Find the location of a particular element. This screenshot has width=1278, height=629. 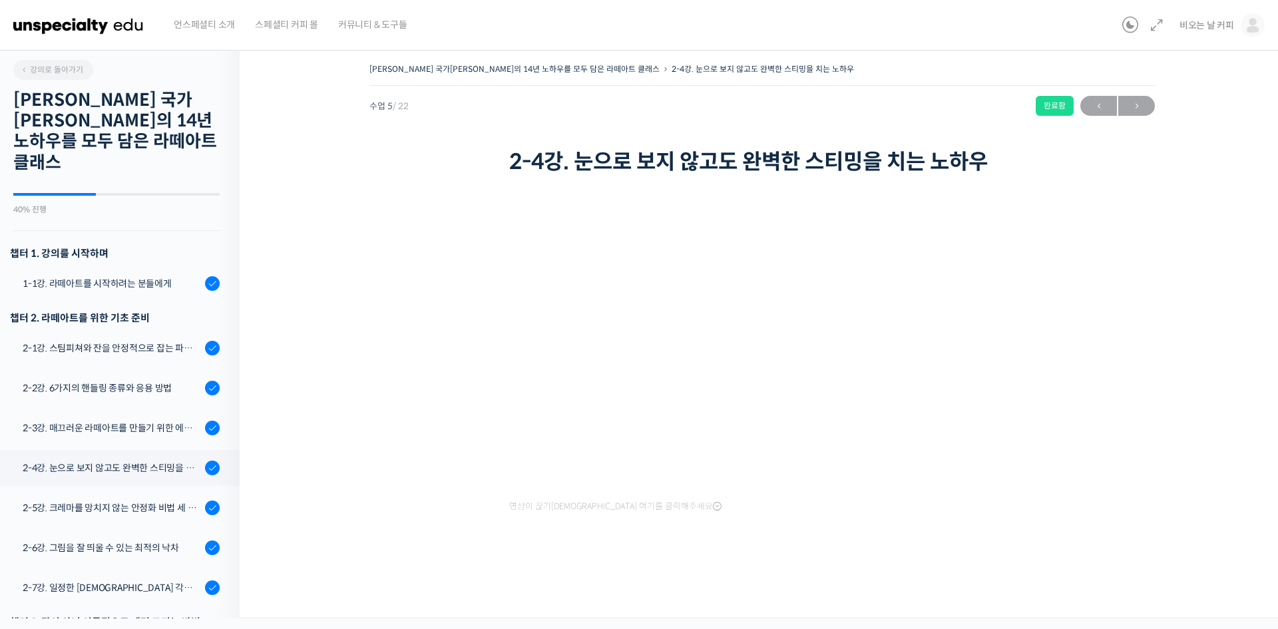

div: 완료함 is located at coordinates (1055, 106).